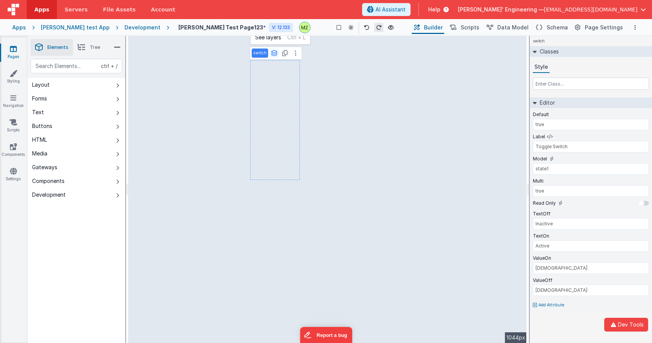  I want to click on span: Help, so click(434, 10).